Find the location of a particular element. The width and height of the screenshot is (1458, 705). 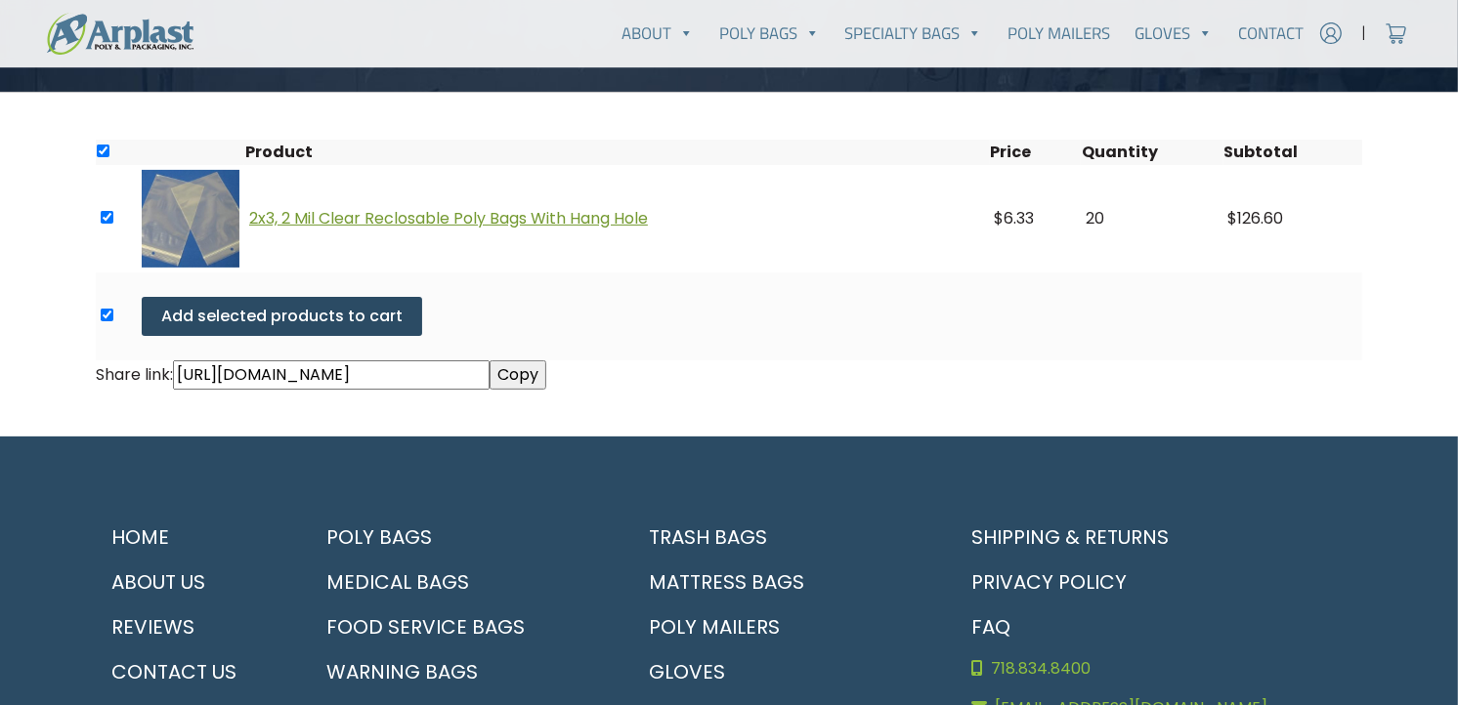

a: Reviews is located at coordinates (191, 627).